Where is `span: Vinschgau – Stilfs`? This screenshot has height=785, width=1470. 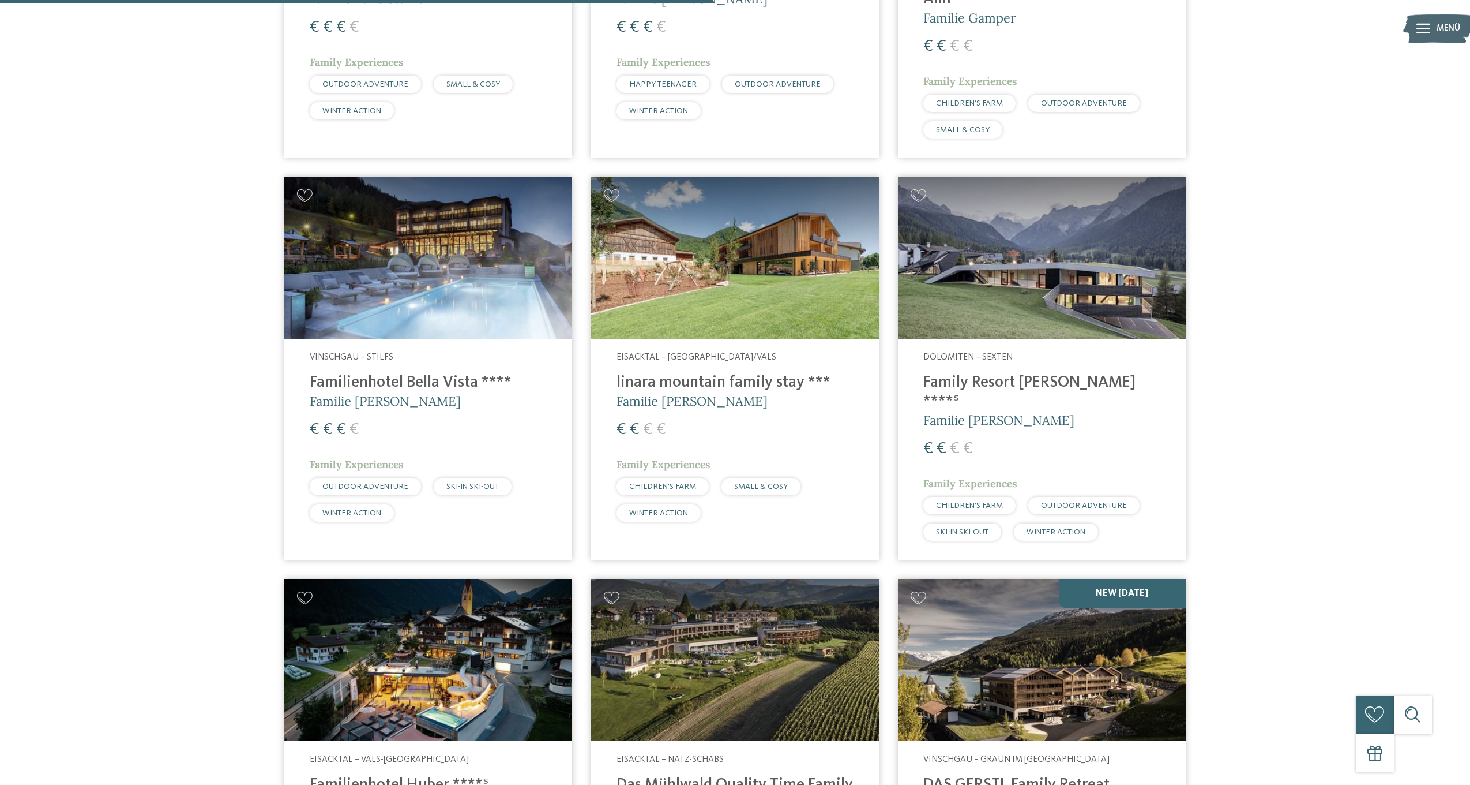
span: Vinschgau – Stilfs is located at coordinates (351, 357).